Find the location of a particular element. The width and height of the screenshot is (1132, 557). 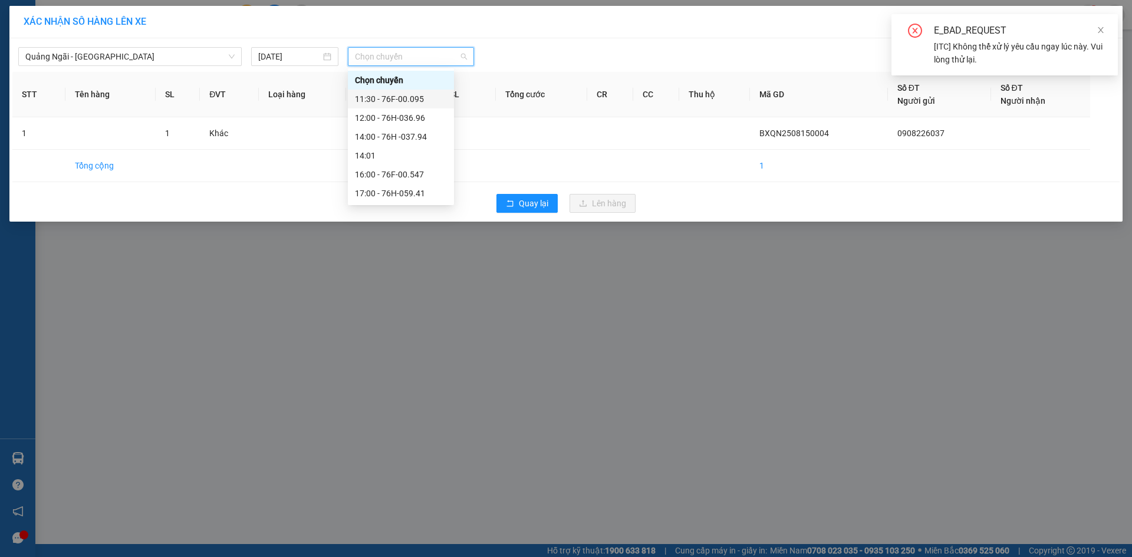

button: Close is located at coordinates (1106, 22).